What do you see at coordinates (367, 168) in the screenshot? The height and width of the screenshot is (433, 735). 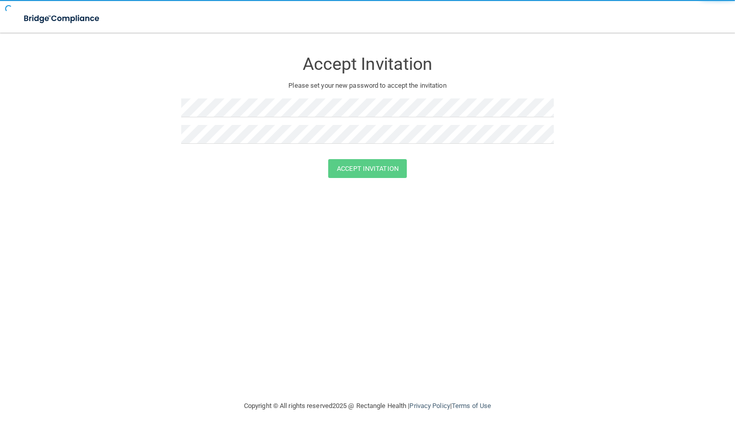 I see `button: Accept Invitation` at bounding box center [367, 168].